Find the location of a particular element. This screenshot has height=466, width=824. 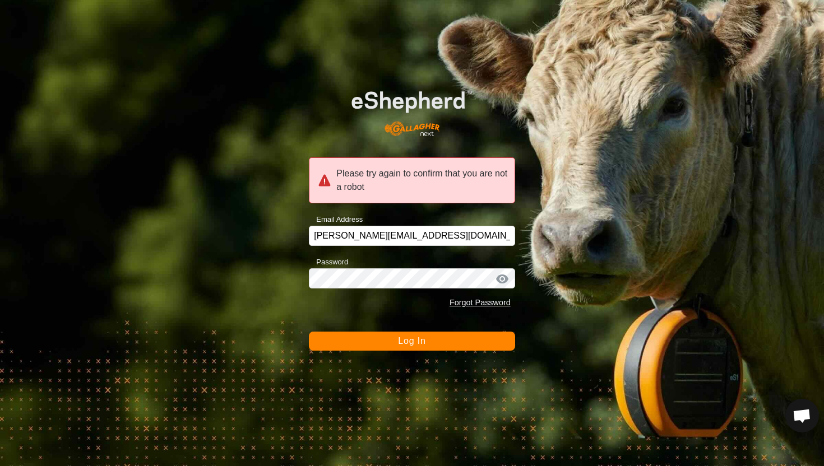

img: E-shepherd Logo is located at coordinates (412, 109).